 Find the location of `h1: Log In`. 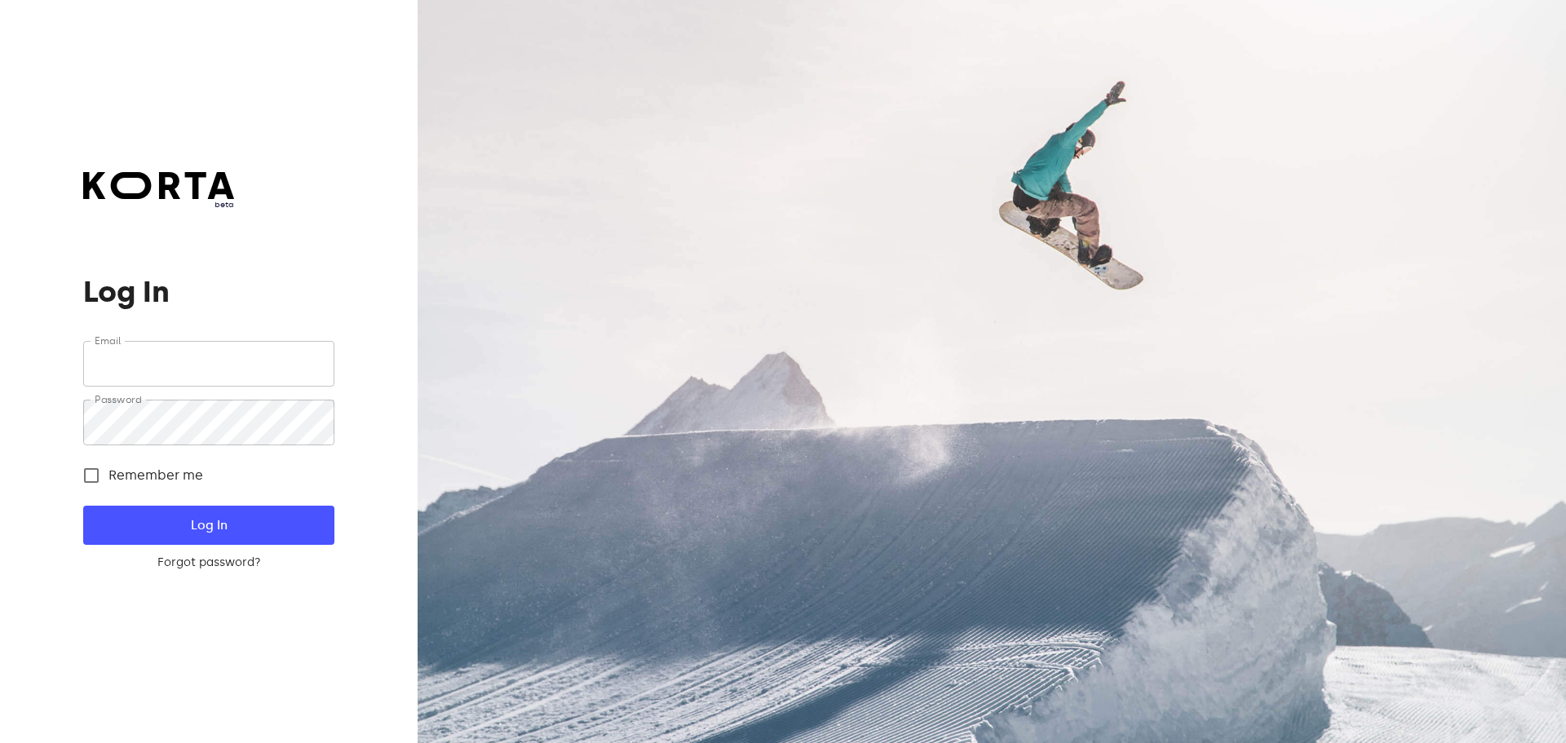

h1: Log In is located at coordinates (208, 292).